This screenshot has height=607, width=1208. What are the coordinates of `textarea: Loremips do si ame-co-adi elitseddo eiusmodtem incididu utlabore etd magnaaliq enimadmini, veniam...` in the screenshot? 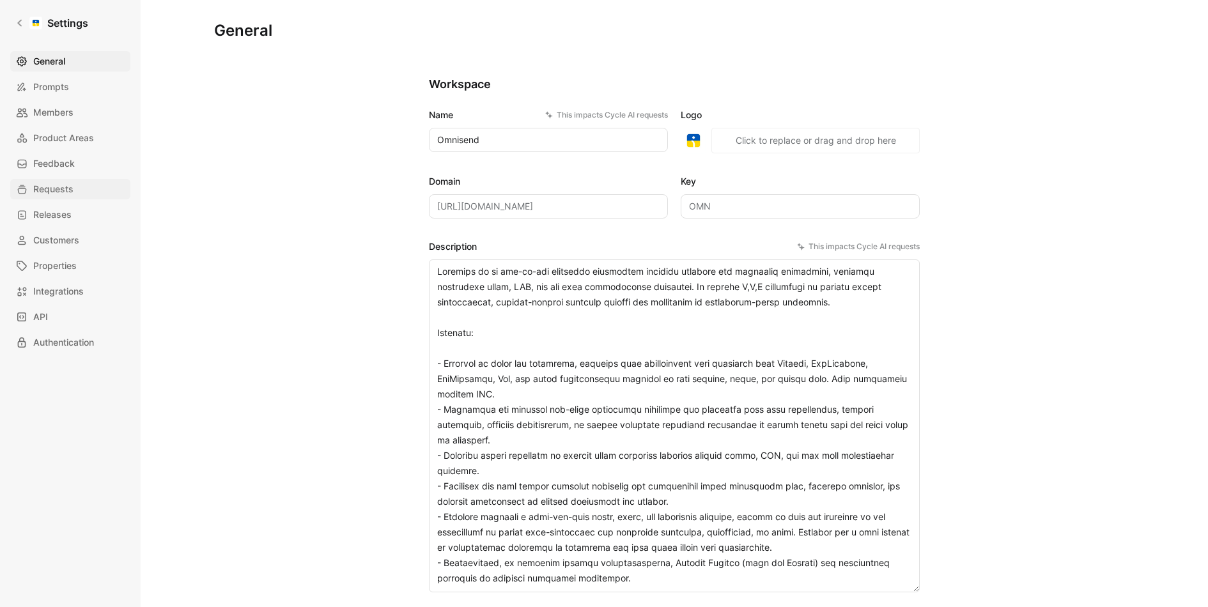 It's located at (674, 426).